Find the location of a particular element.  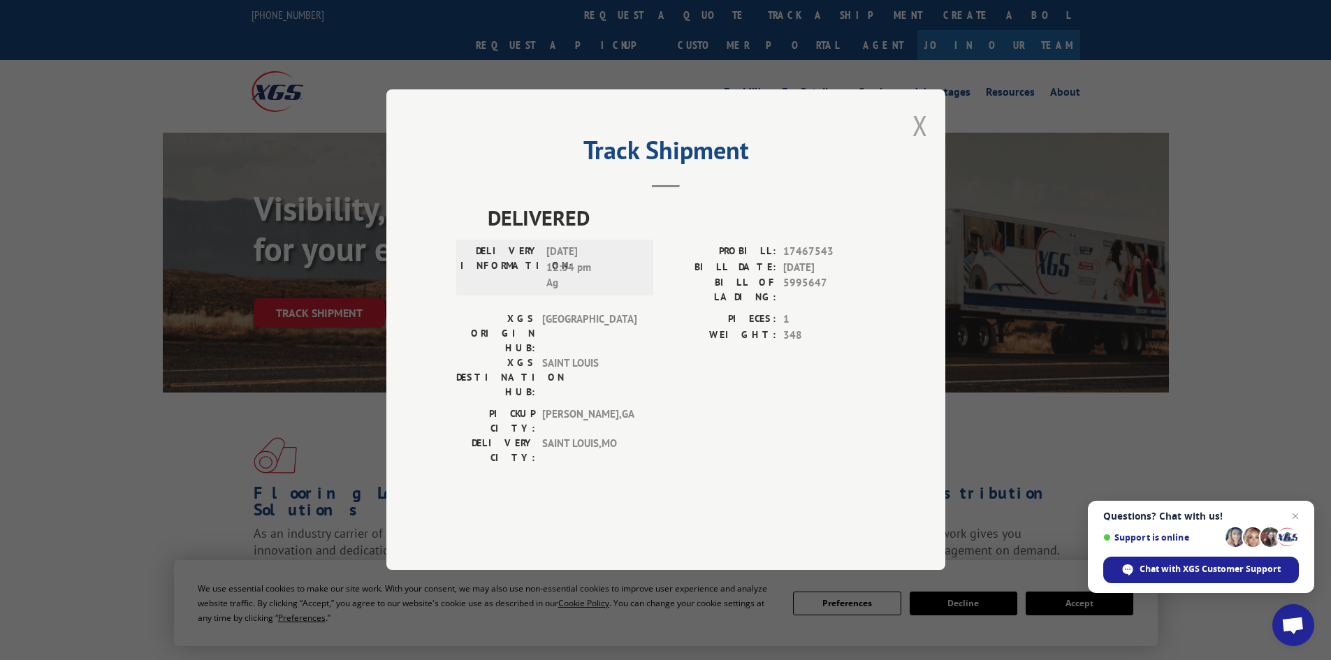

label: DELIVERY INFORMATION: is located at coordinates (499, 268).